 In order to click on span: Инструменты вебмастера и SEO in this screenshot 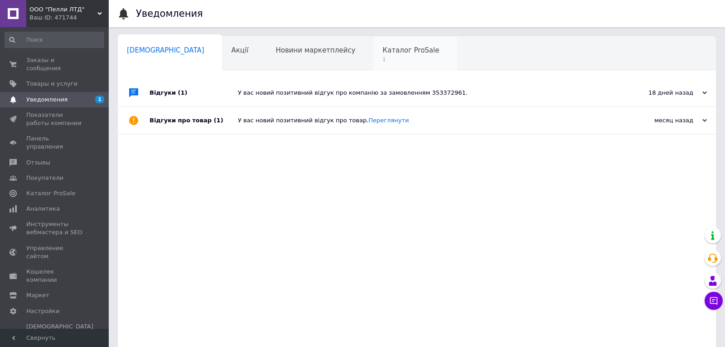, I will do `click(55, 228)`.